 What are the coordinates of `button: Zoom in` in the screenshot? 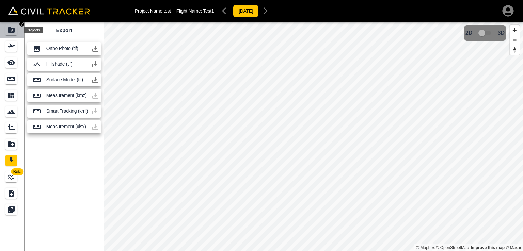 It's located at (514, 30).